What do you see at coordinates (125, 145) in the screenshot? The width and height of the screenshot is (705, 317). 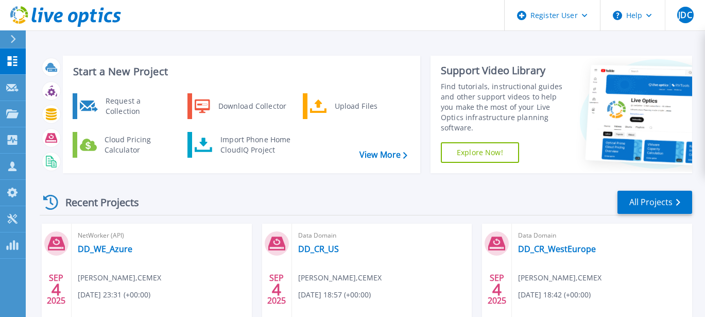 I see `a: Cloud Pricing Calculator` at bounding box center [125, 145].